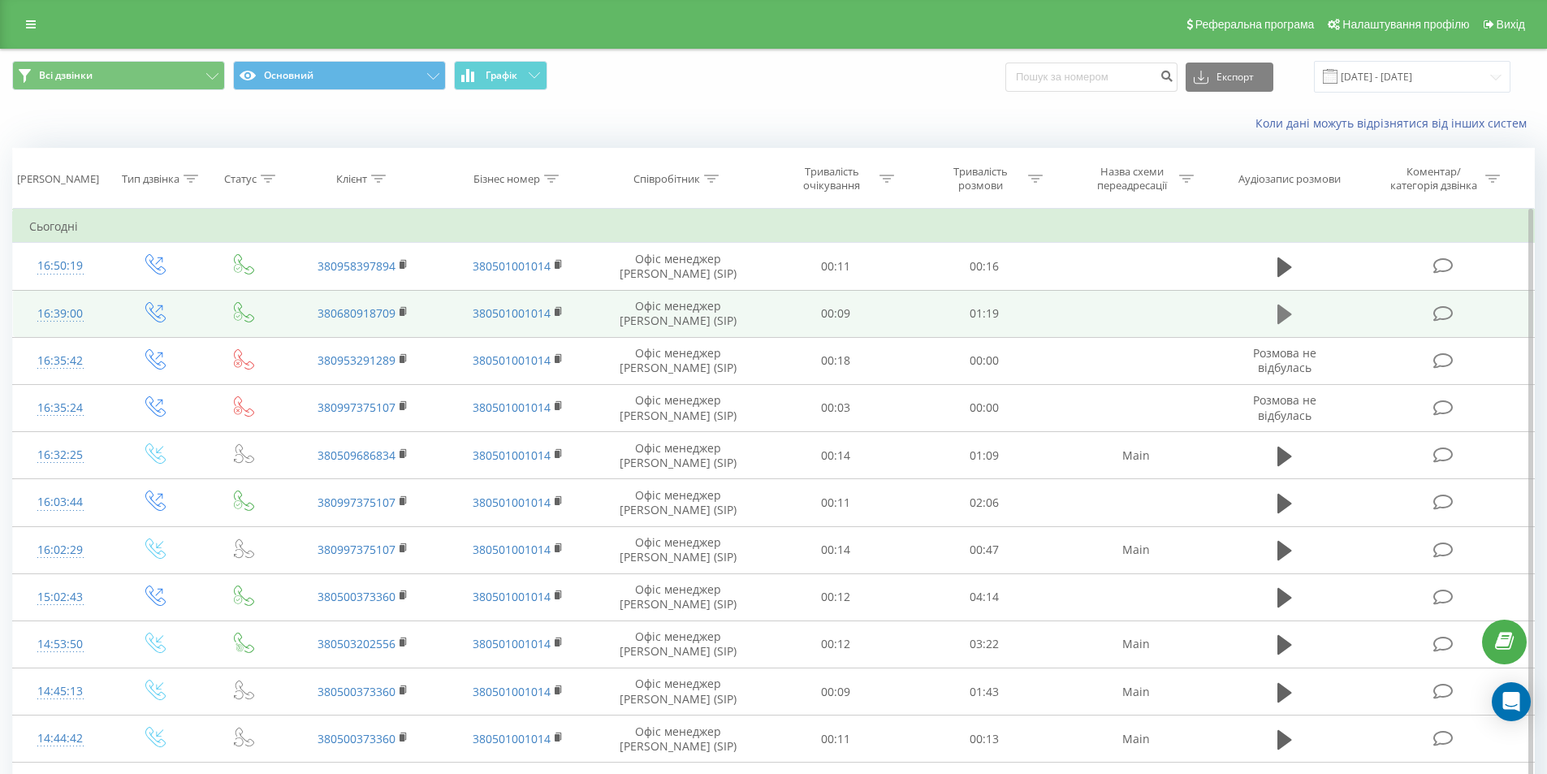 The height and width of the screenshot is (774, 1547). What do you see at coordinates (119, 76) in the screenshot?
I see `button: Всі дзвінки` at bounding box center [119, 76].